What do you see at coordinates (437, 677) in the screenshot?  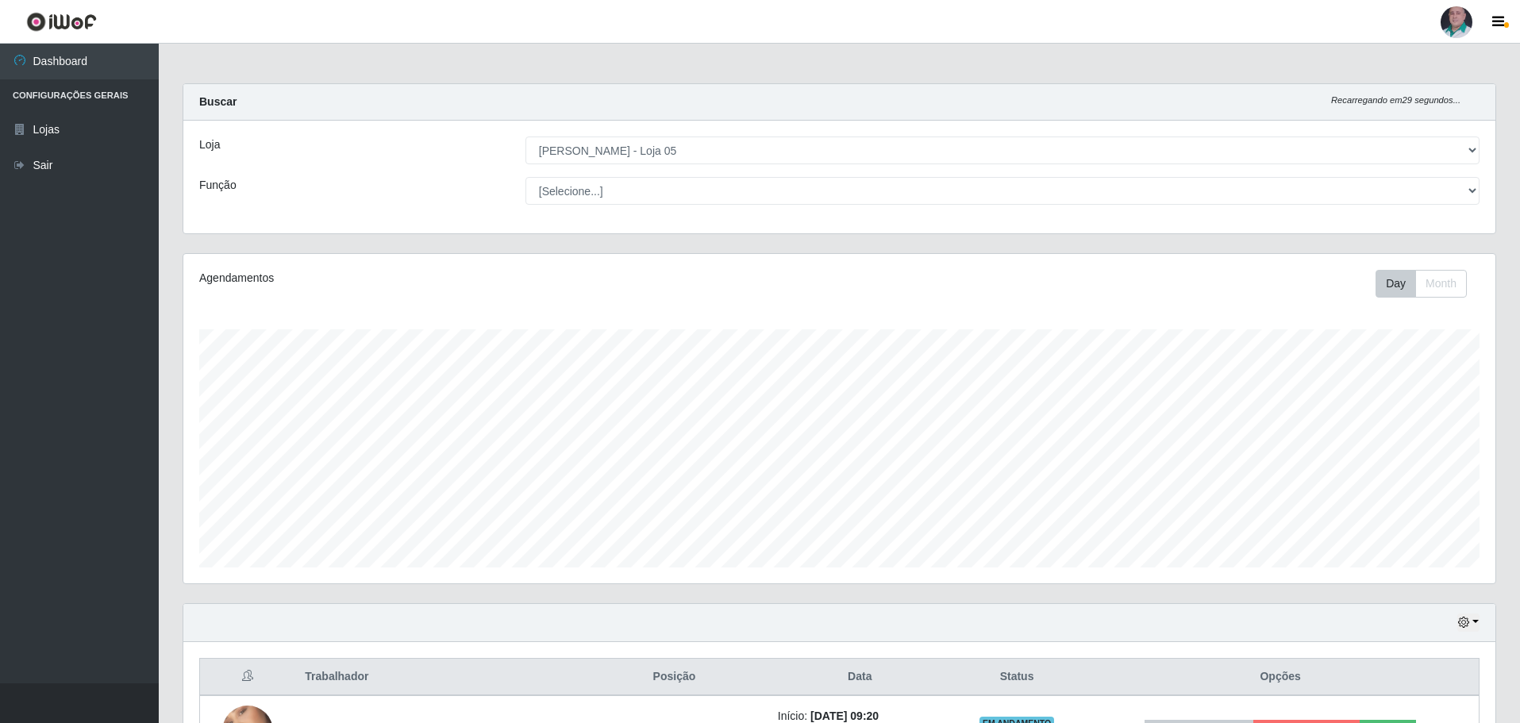 I see `th: Trabalhador` at bounding box center [437, 677].